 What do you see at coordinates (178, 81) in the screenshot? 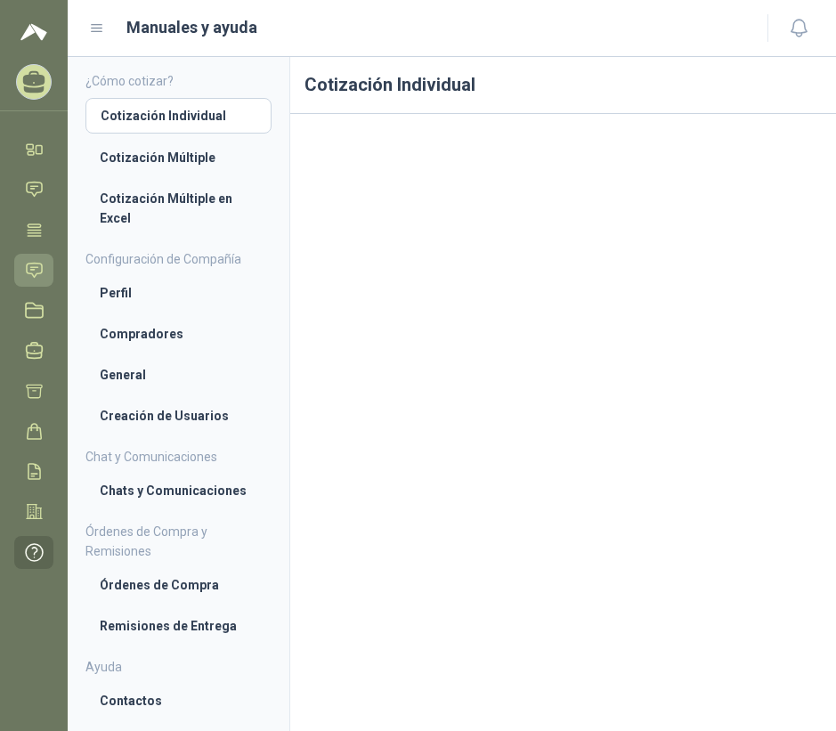
I see `h4: ¿Cómo cotizar?` at bounding box center [178, 81].